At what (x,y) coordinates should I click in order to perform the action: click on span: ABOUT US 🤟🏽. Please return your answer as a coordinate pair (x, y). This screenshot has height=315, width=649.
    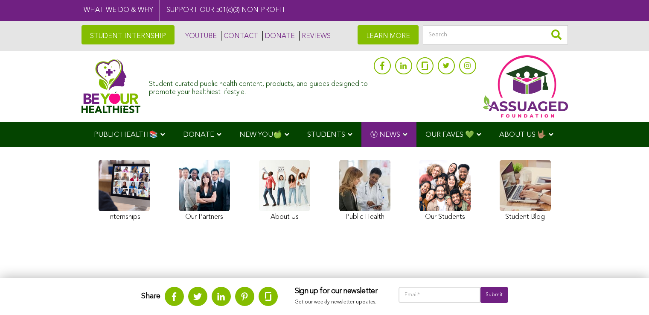
    Looking at the image, I should click on (523, 135).